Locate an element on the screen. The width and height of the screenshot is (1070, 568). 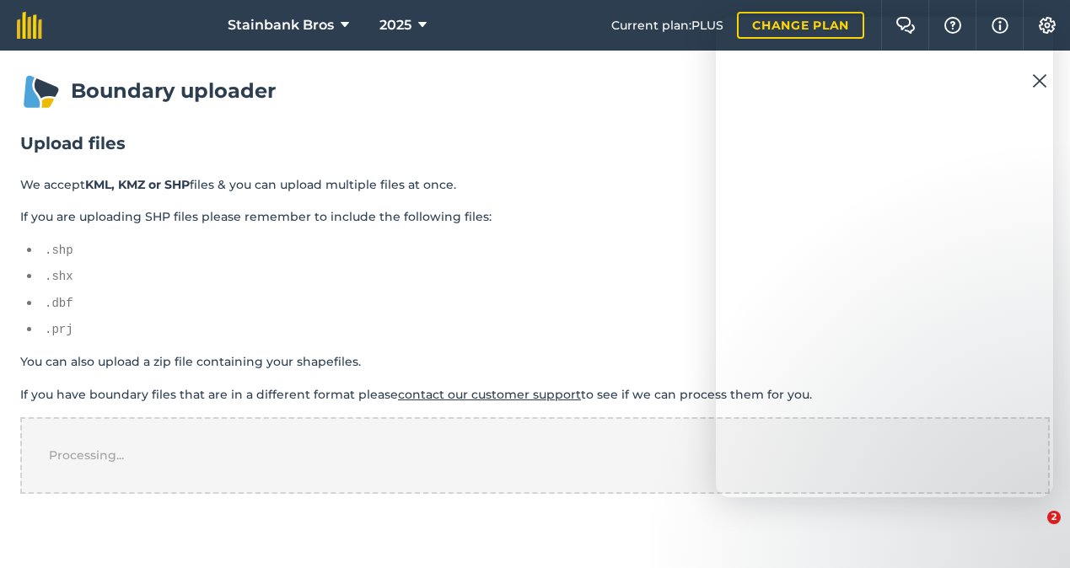
span: Current plan : PLUS is located at coordinates (667, 25).